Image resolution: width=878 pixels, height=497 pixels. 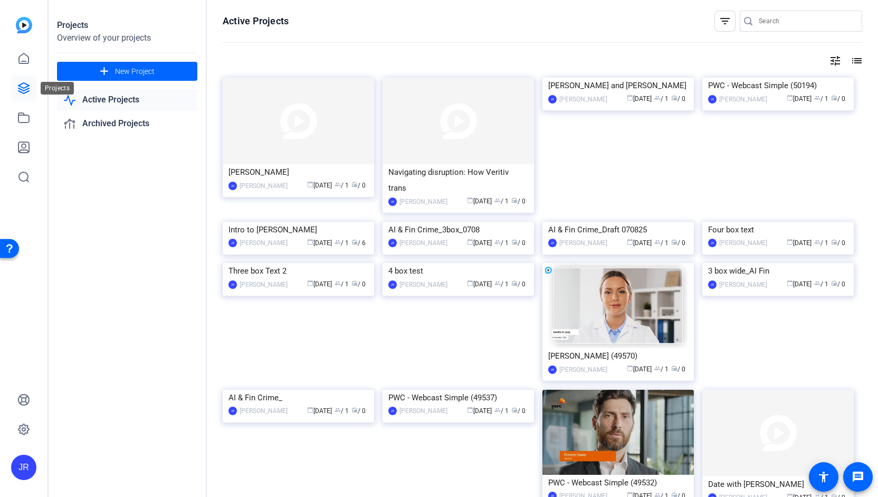 What do you see at coordinates (458, 230) in the screenshot?
I see `div: AI & Fin Crime_3box_0708` at bounding box center [458, 230].